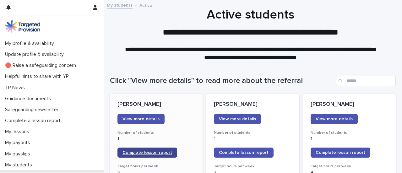 This screenshot has width=402, height=173. I want to click on p: My payslips, so click(19, 154).